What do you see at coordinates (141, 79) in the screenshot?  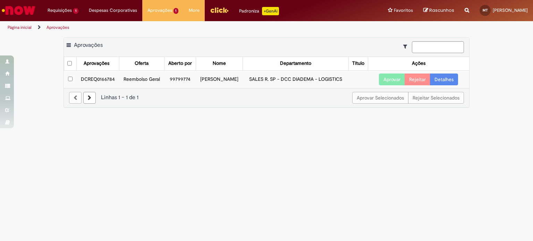 I see `td: Reembolso Geral` at bounding box center [141, 79].